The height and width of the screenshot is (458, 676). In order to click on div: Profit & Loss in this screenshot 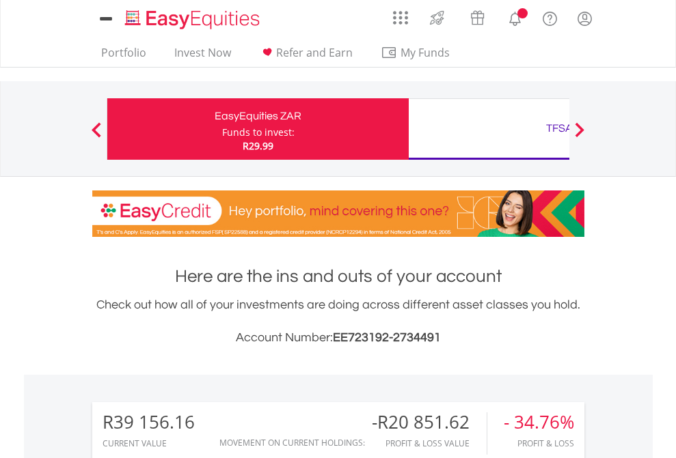, I will do `click(538, 443)`.